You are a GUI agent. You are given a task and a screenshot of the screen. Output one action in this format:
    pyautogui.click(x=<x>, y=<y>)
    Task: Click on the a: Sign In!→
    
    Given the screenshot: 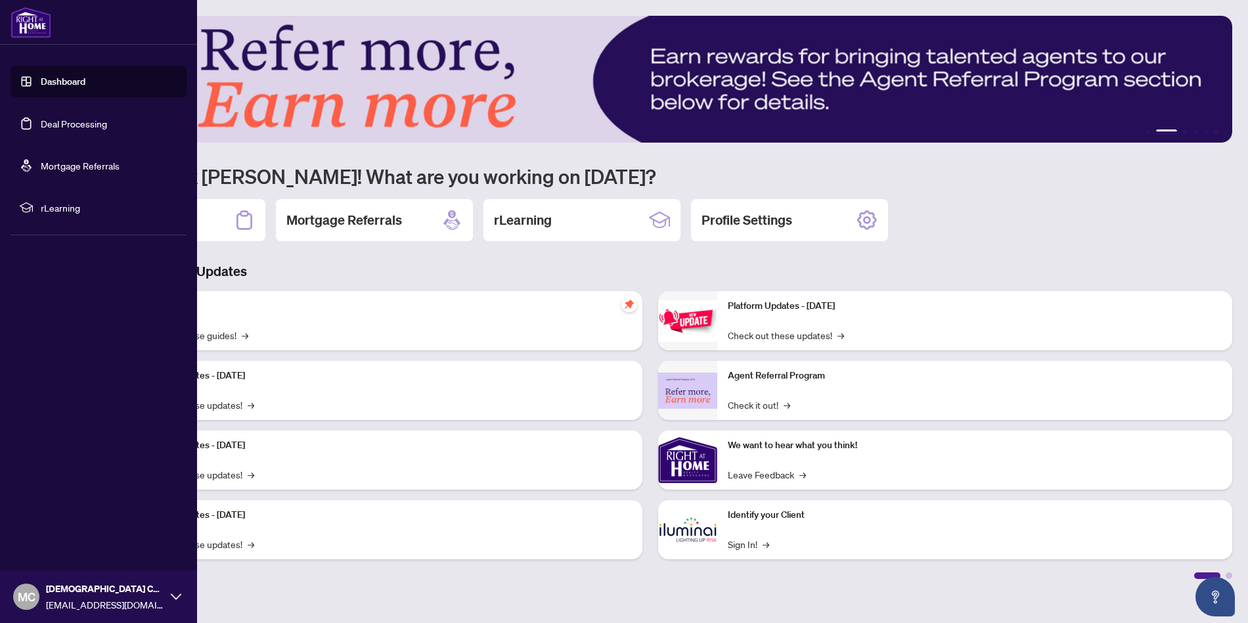 What is the action you would take?
    pyautogui.click(x=748, y=544)
    